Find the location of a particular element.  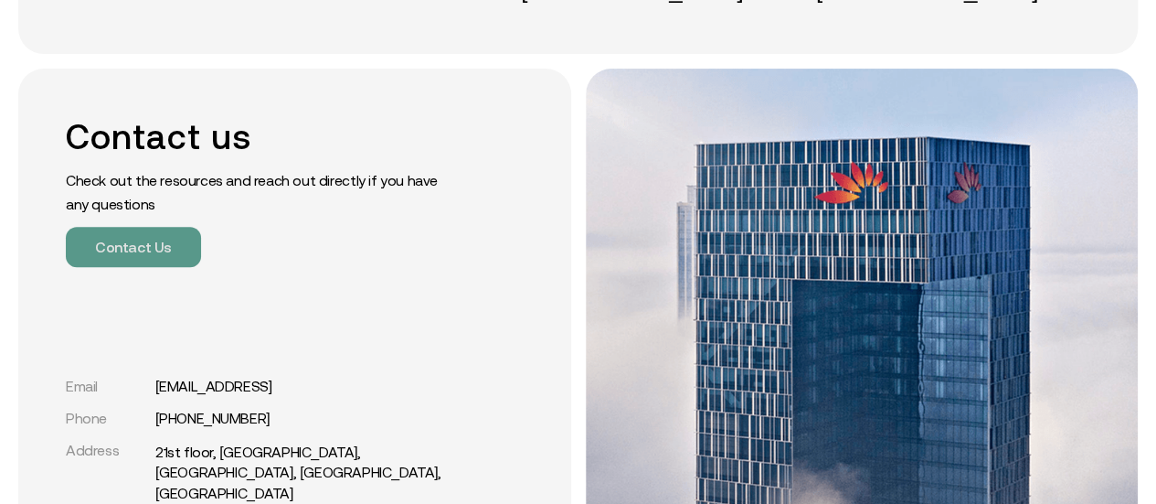

button: Contact Us is located at coordinates (133, 247).